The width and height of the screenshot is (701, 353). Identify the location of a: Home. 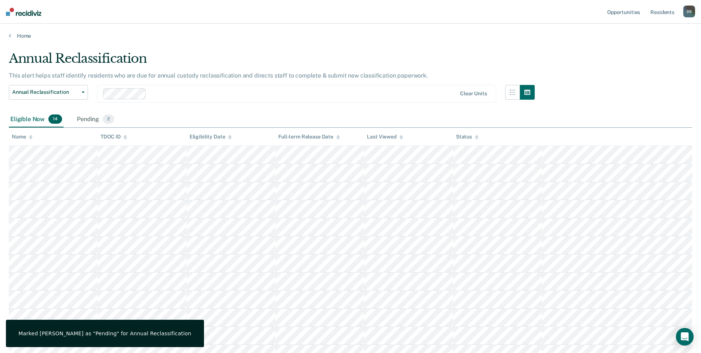
(350, 36).